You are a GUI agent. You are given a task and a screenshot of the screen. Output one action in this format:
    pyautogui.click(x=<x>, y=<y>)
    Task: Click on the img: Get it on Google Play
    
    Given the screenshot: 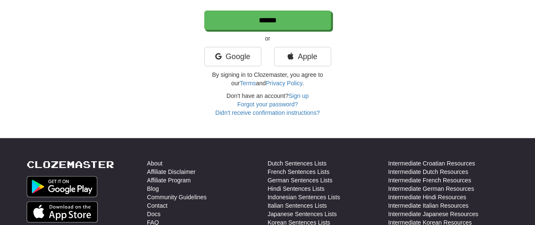 What is the action you would take?
    pyautogui.click(x=62, y=187)
    